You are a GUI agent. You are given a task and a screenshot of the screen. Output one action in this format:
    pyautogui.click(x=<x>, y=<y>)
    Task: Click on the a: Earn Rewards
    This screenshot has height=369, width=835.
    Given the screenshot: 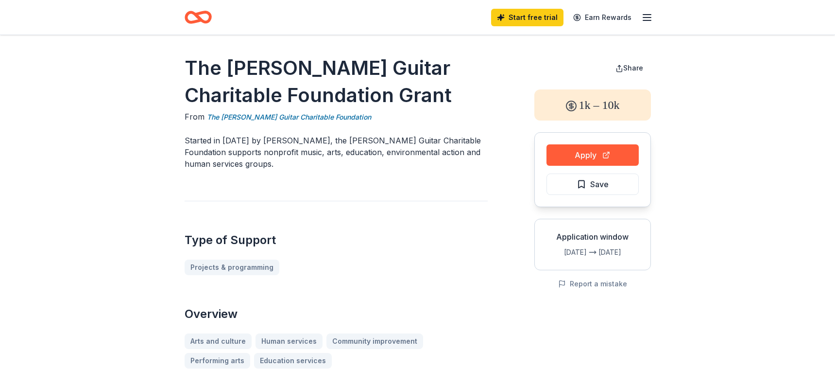 What is the action you would take?
    pyautogui.click(x=602, y=17)
    